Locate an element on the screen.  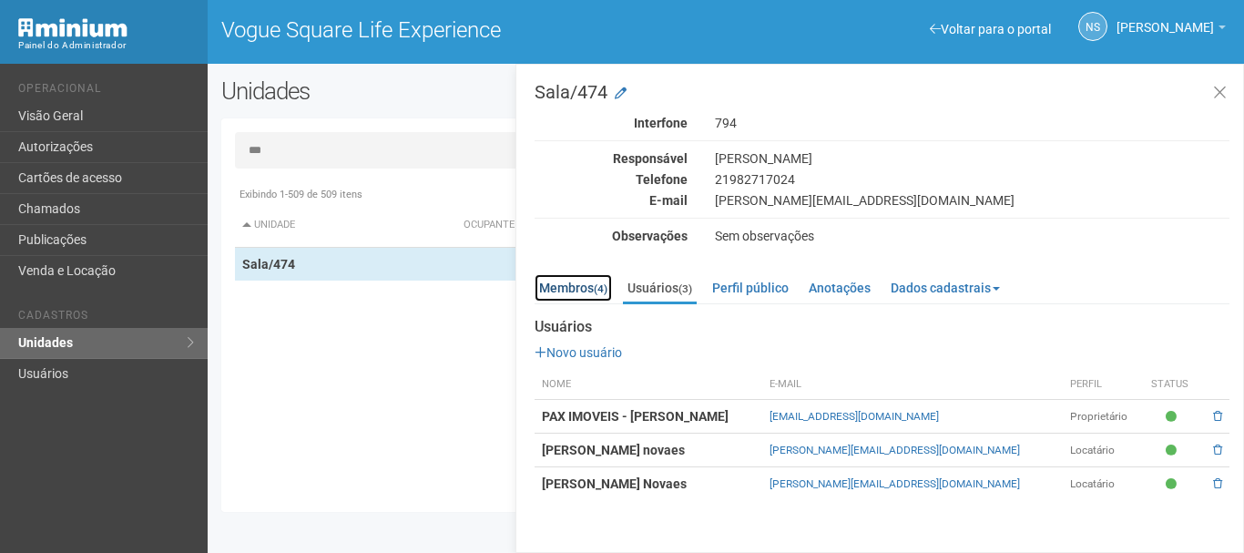
li: Cadastros is located at coordinates (106, 318).